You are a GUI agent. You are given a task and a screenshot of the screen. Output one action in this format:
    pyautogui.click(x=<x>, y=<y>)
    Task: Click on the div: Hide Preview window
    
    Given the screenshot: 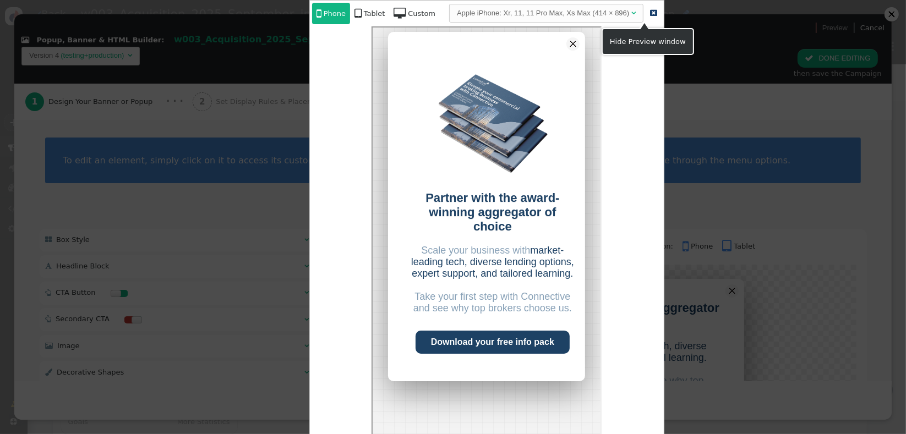 What is the action you would take?
    pyautogui.click(x=648, y=42)
    